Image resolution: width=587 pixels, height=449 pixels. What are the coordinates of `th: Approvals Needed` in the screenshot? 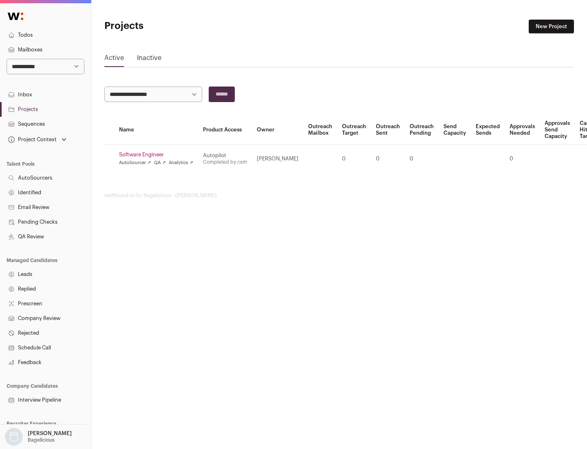 It's located at (522, 130).